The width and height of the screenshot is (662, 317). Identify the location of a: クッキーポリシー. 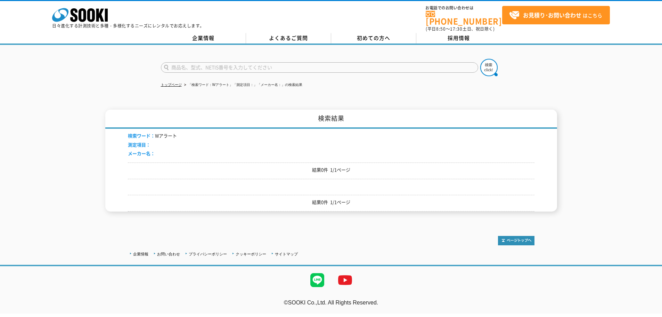
(251, 254).